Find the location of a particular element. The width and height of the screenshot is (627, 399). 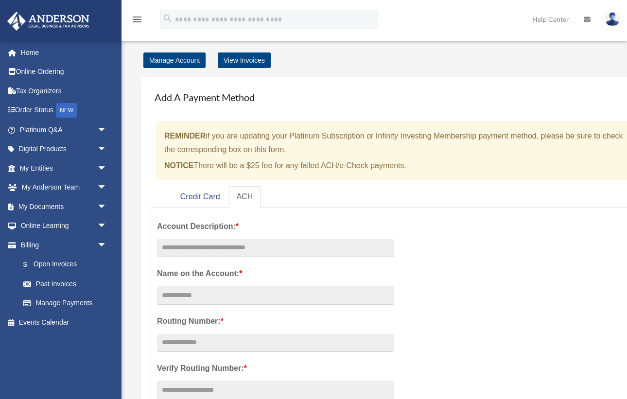

a: Tax Organizers is located at coordinates (64, 91).